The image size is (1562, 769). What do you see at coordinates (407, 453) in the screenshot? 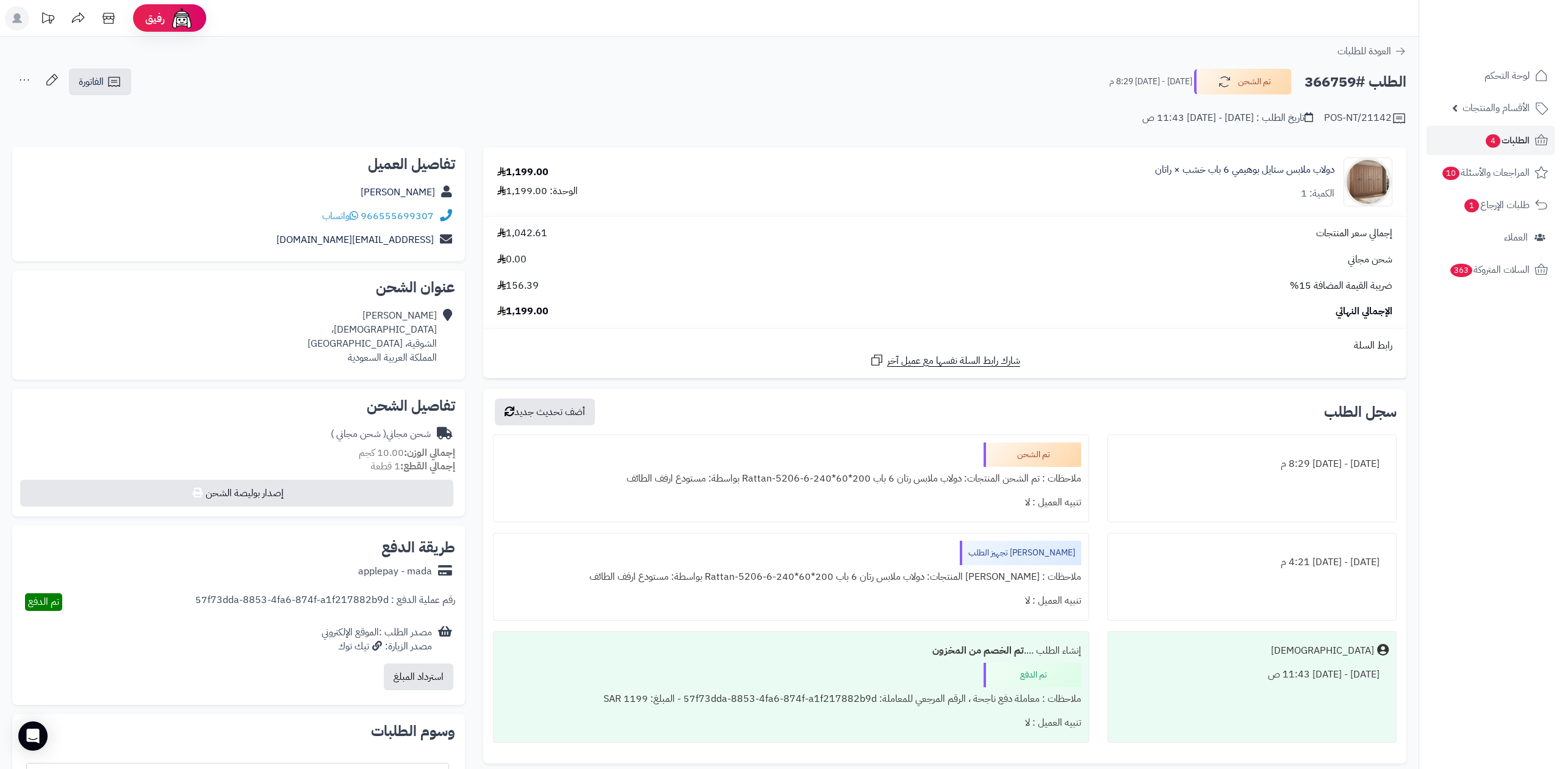
I see `small: 10.00 كجم` at bounding box center [407, 453].